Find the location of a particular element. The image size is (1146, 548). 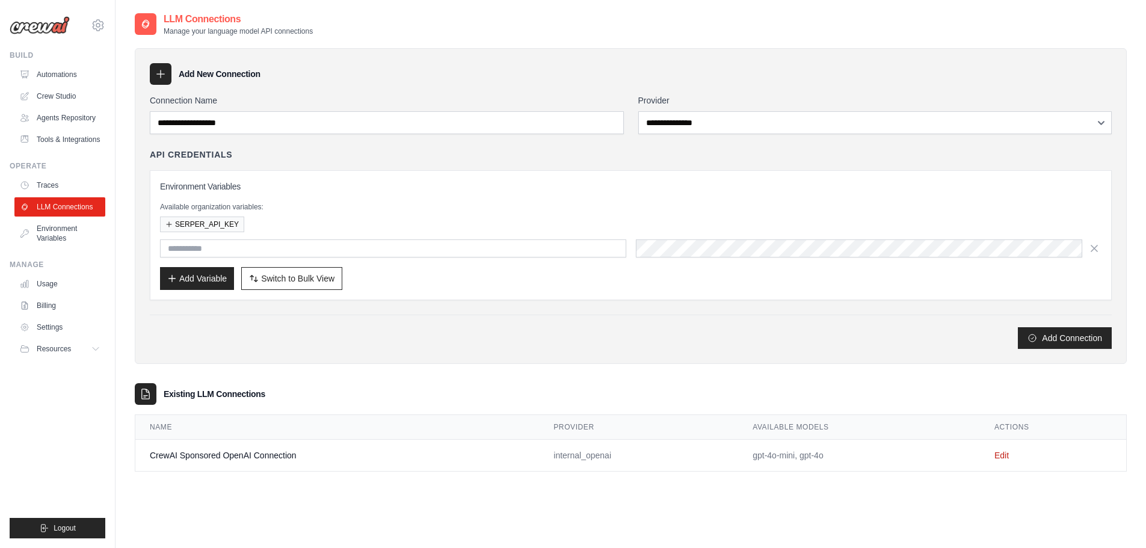

button: Add Variable is located at coordinates (197, 279).